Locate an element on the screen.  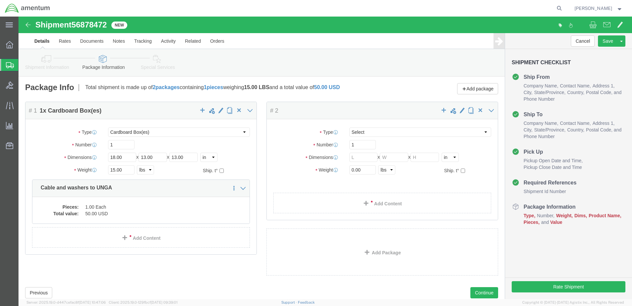
img: logo is located at coordinates (27, 8).